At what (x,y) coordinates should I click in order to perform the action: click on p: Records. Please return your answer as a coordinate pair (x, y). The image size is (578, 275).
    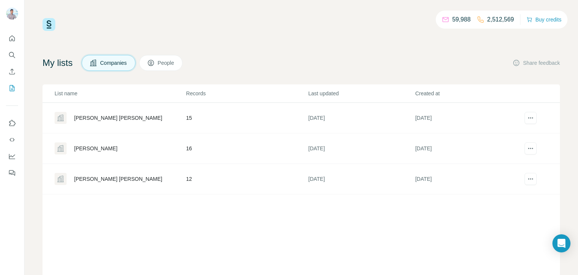
    Looking at the image, I should click on (247, 93).